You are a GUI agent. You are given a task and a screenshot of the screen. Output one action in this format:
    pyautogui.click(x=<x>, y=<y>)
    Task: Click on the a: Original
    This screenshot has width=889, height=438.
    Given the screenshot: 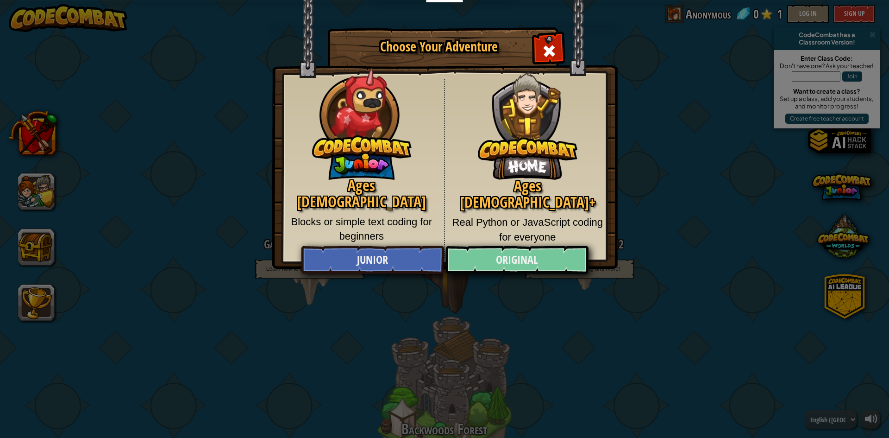 What is the action you would take?
    pyautogui.click(x=517, y=260)
    